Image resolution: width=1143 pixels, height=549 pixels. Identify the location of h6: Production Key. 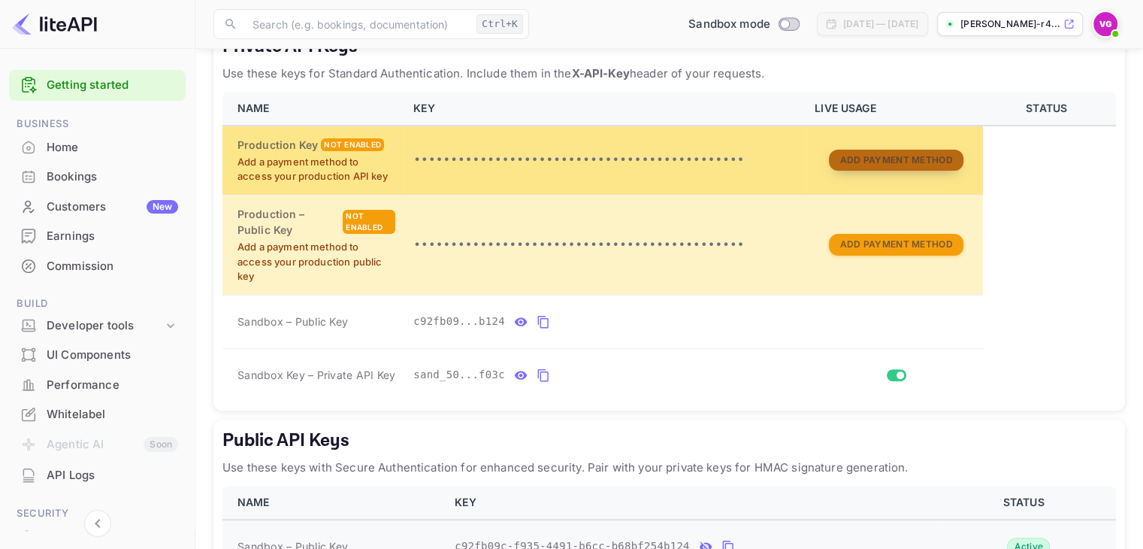
(277, 145).